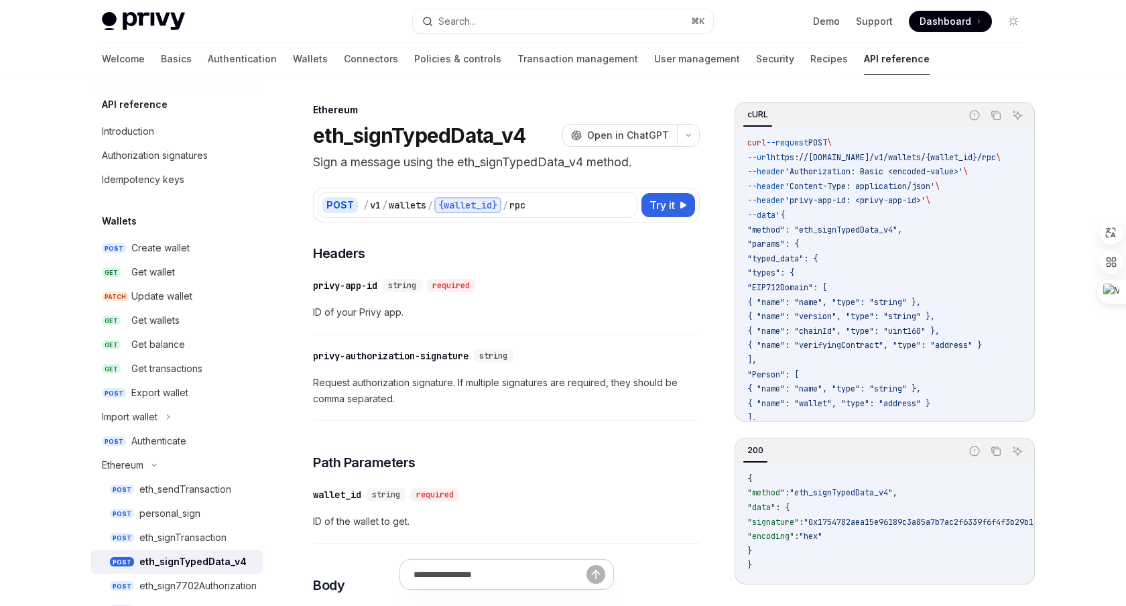  I want to click on span: 'privy-app-id: <privy-app-id>', so click(855, 200).